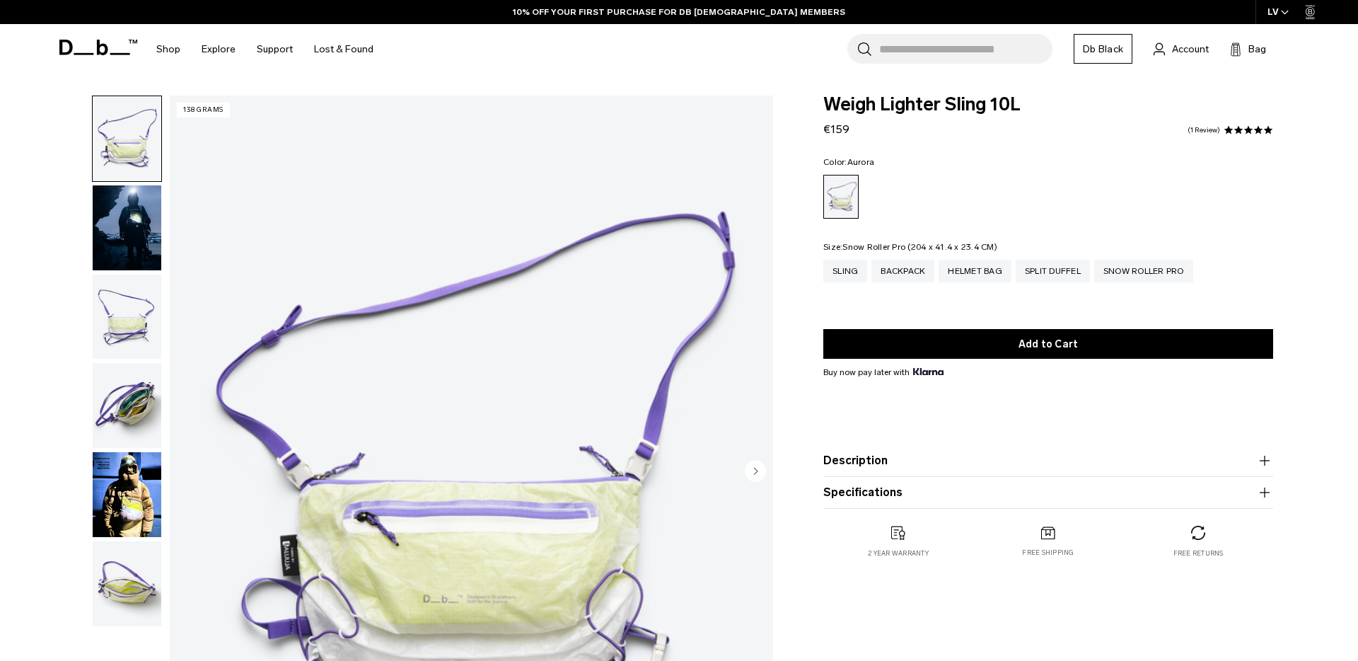 The height and width of the screenshot is (661, 1358). Describe the element at coordinates (1248, 49) in the screenshot. I see `button: Bag` at that location.